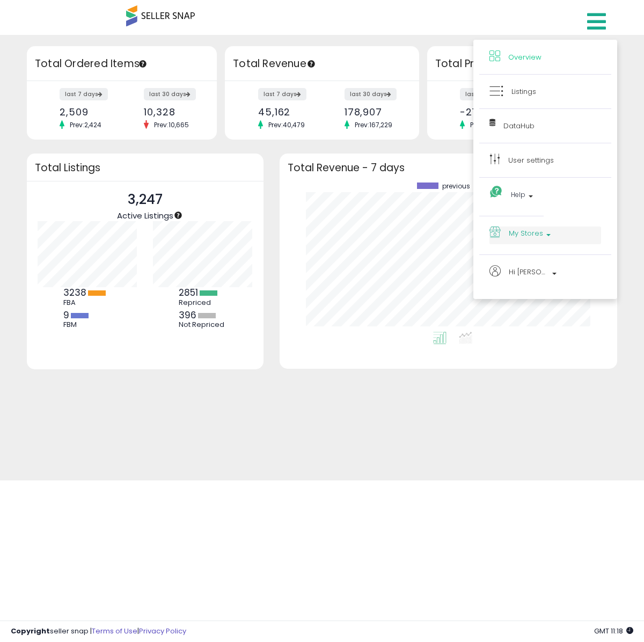  What do you see at coordinates (66, 315) in the screenshot?
I see `b: 9` at bounding box center [66, 315].